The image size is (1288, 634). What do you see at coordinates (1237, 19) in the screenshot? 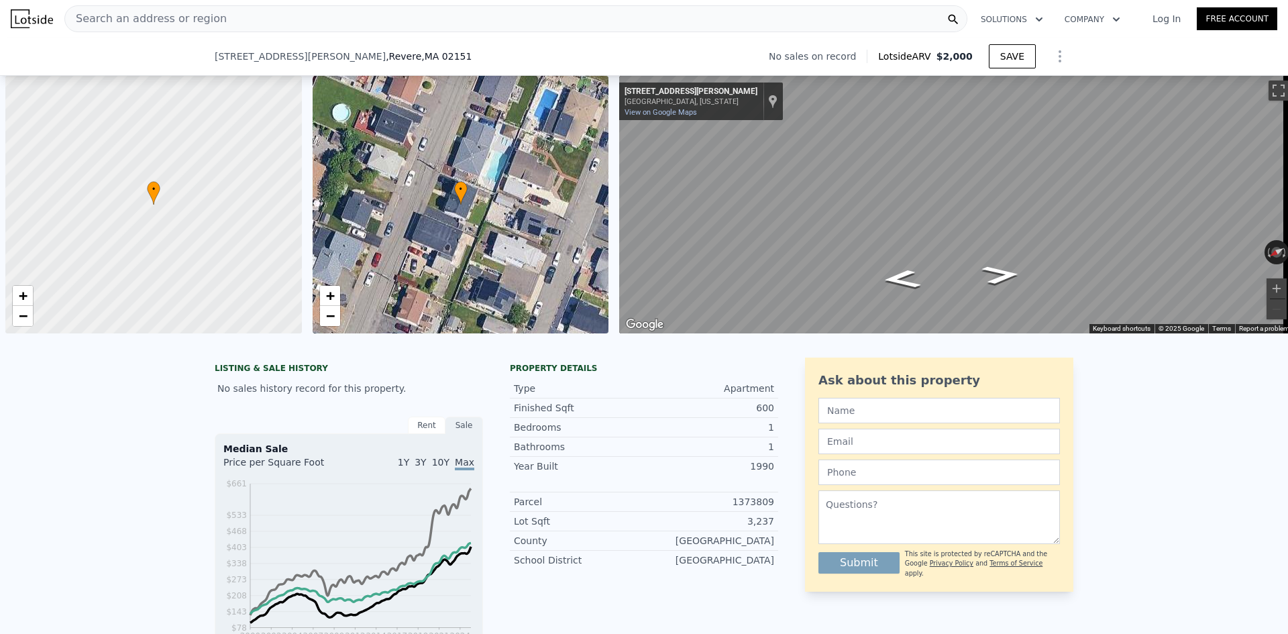
I see `a: Free Account` at bounding box center [1237, 19].